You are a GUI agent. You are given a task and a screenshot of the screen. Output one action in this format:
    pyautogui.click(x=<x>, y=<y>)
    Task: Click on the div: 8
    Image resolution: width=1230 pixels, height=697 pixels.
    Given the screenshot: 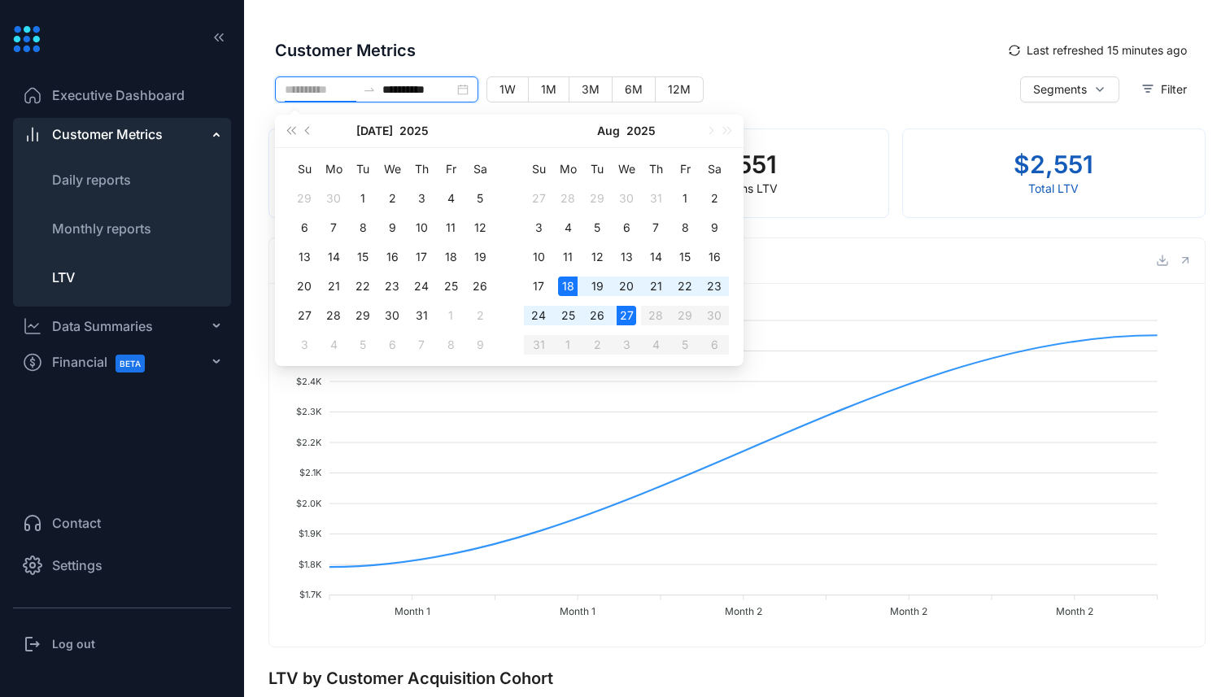 What is the action you would take?
    pyautogui.click(x=363, y=228)
    